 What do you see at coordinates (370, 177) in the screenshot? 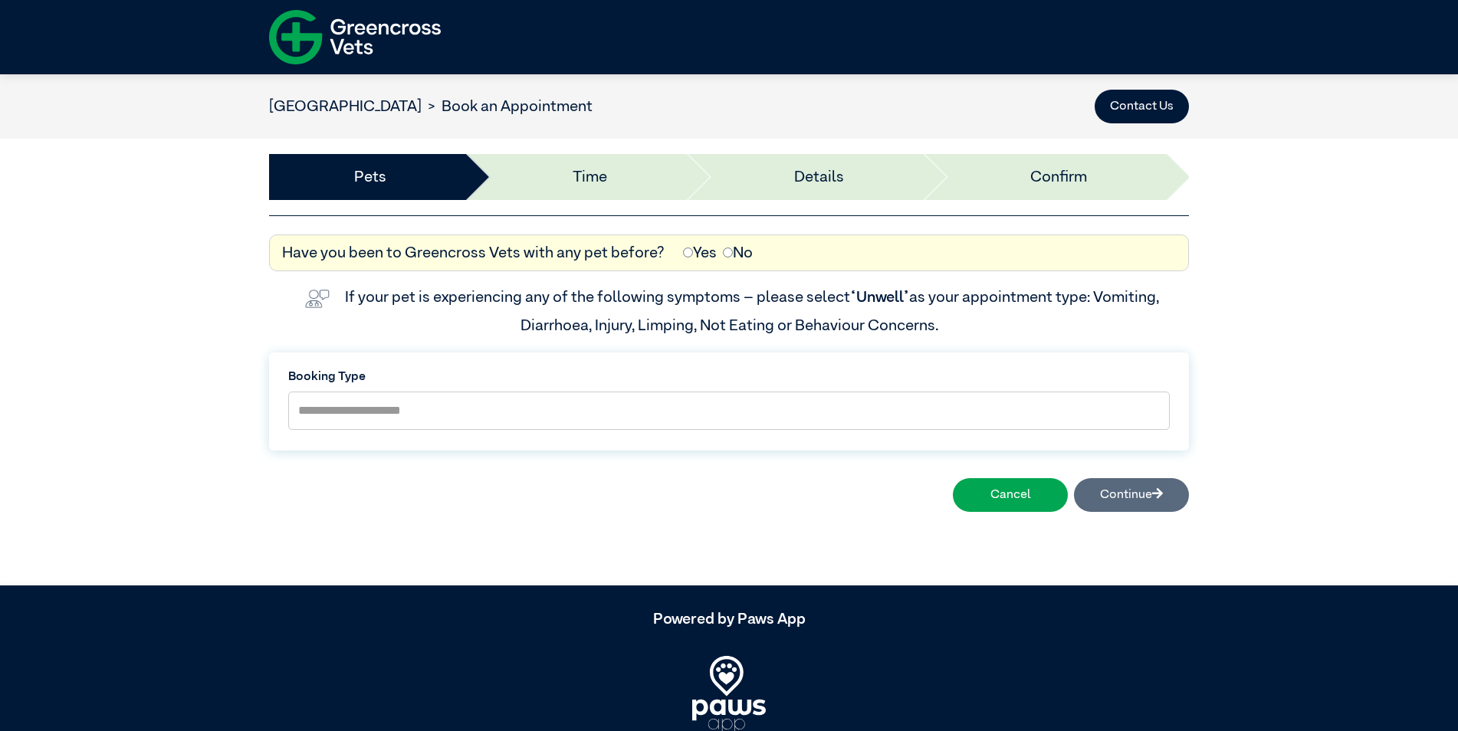
I see `a: Pets` at bounding box center [370, 177].